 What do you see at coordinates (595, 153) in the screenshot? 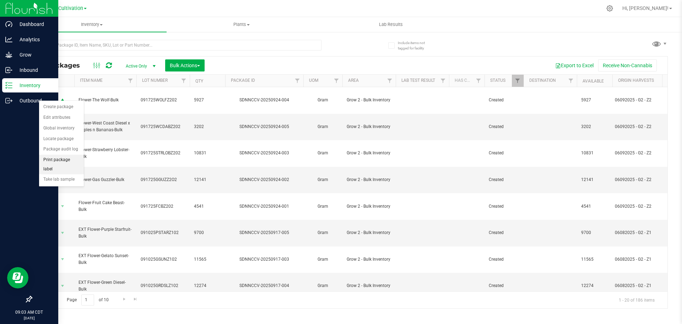
I see `span: 10831` at bounding box center [595, 153].